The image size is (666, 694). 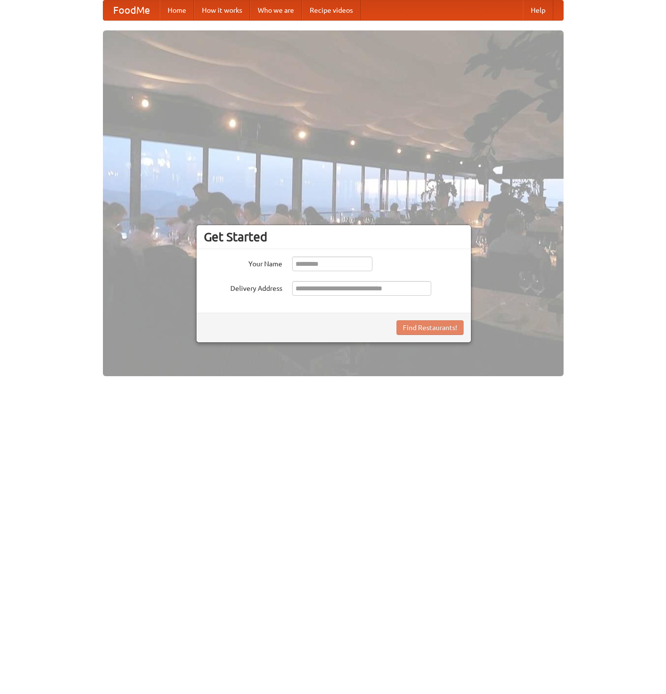 I want to click on a: Home, so click(x=177, y=10).